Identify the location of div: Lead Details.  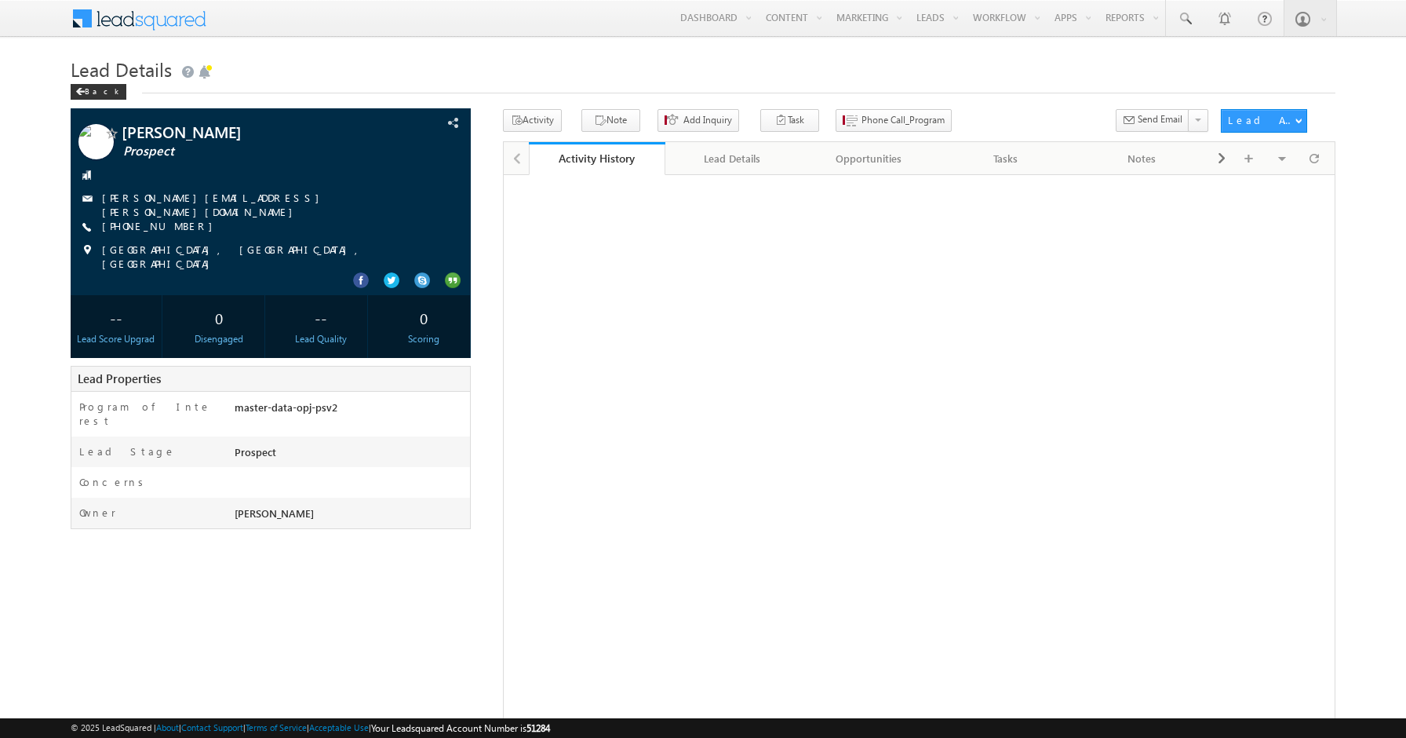
(733, 159).